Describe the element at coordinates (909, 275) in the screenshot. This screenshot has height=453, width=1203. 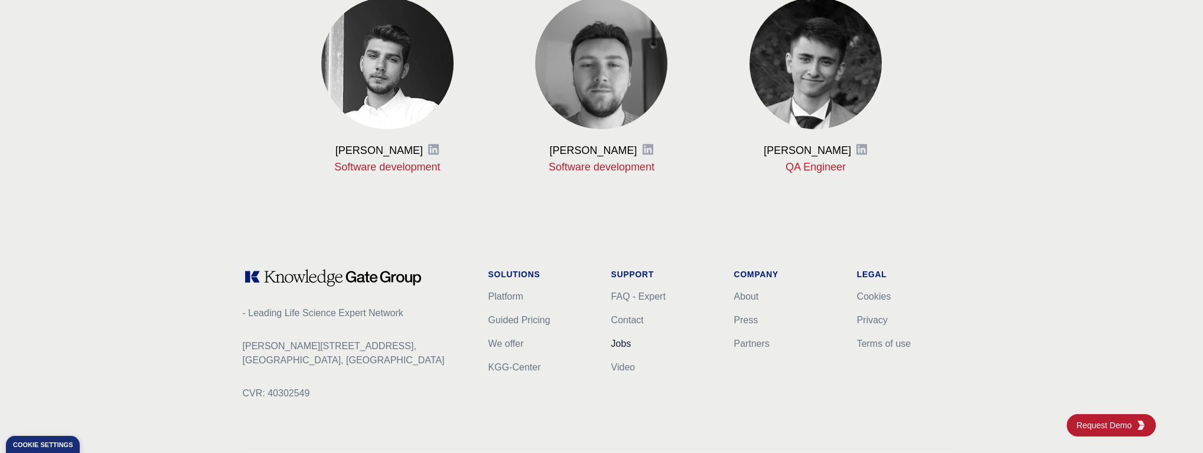
I see `h1: Legal` at that location.